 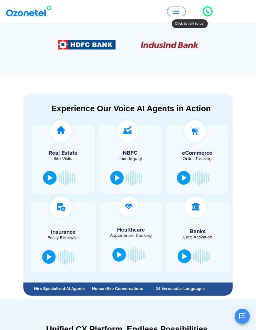 What do you see at coordinates (87, 45) in the screenshot?
I see `img: Picture9.png` at bounding box center [87, 45].